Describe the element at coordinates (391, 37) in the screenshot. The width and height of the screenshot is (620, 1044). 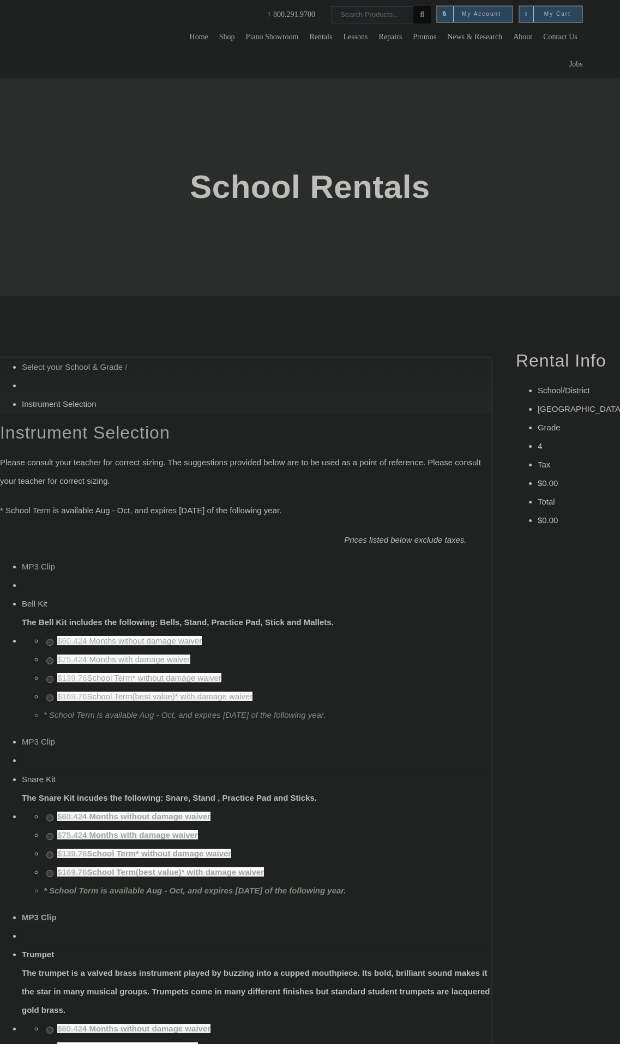
I see `a: Repairs` at that location.